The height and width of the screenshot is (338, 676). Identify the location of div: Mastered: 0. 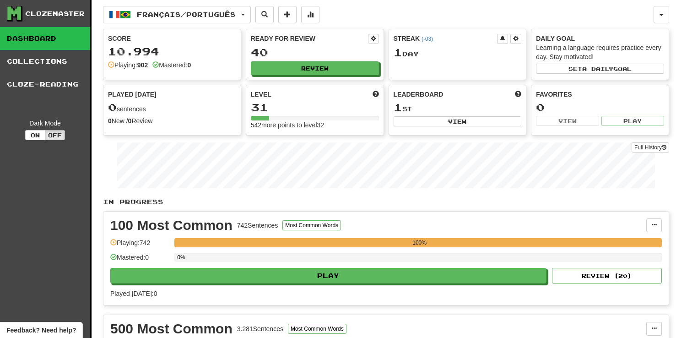
(140, 260).